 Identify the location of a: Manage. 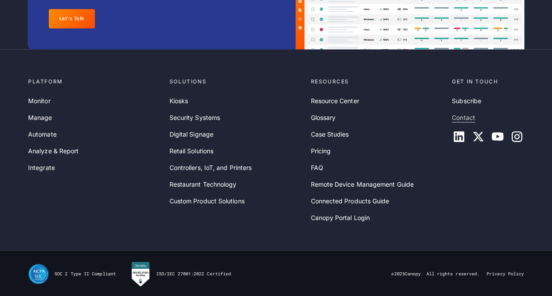
(40, 118).